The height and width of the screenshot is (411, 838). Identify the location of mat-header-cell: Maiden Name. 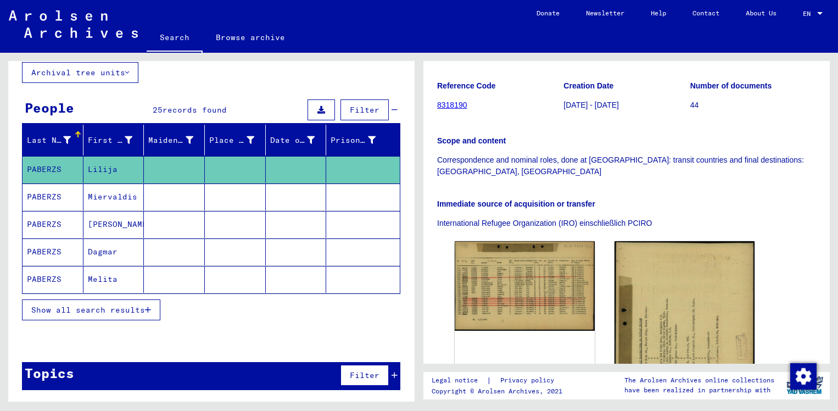
(174, 140).